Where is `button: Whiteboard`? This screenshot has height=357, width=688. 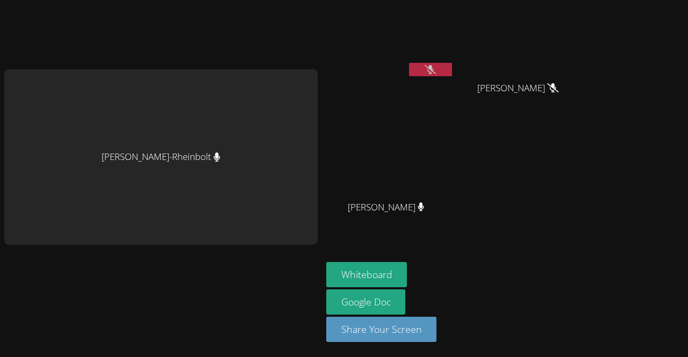 button: Whiteboard is located at coordinates (367, 275).